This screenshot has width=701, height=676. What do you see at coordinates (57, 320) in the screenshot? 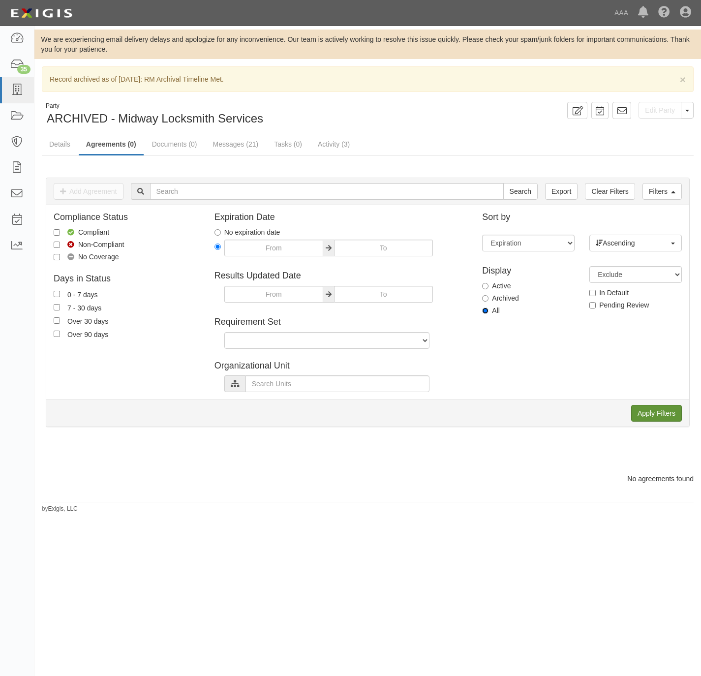
I see `input: Over 30 days` at bounding box center [57, 320].